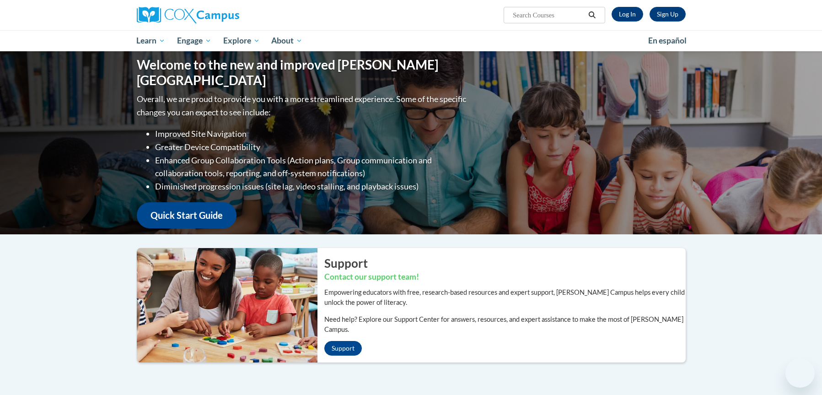 The width and height of the screenshot is (822, 395). What do you see at coordinates (592, 15) in the screenshot?
I see `button: Search` at bounding box center [592, 15].